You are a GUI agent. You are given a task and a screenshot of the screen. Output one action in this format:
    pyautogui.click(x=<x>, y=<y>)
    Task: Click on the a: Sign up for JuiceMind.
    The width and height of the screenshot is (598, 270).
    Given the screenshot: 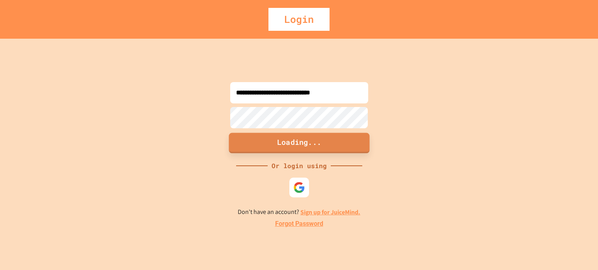 What is the action you would take?
    pyautogui.click(x=330, y=212)
    